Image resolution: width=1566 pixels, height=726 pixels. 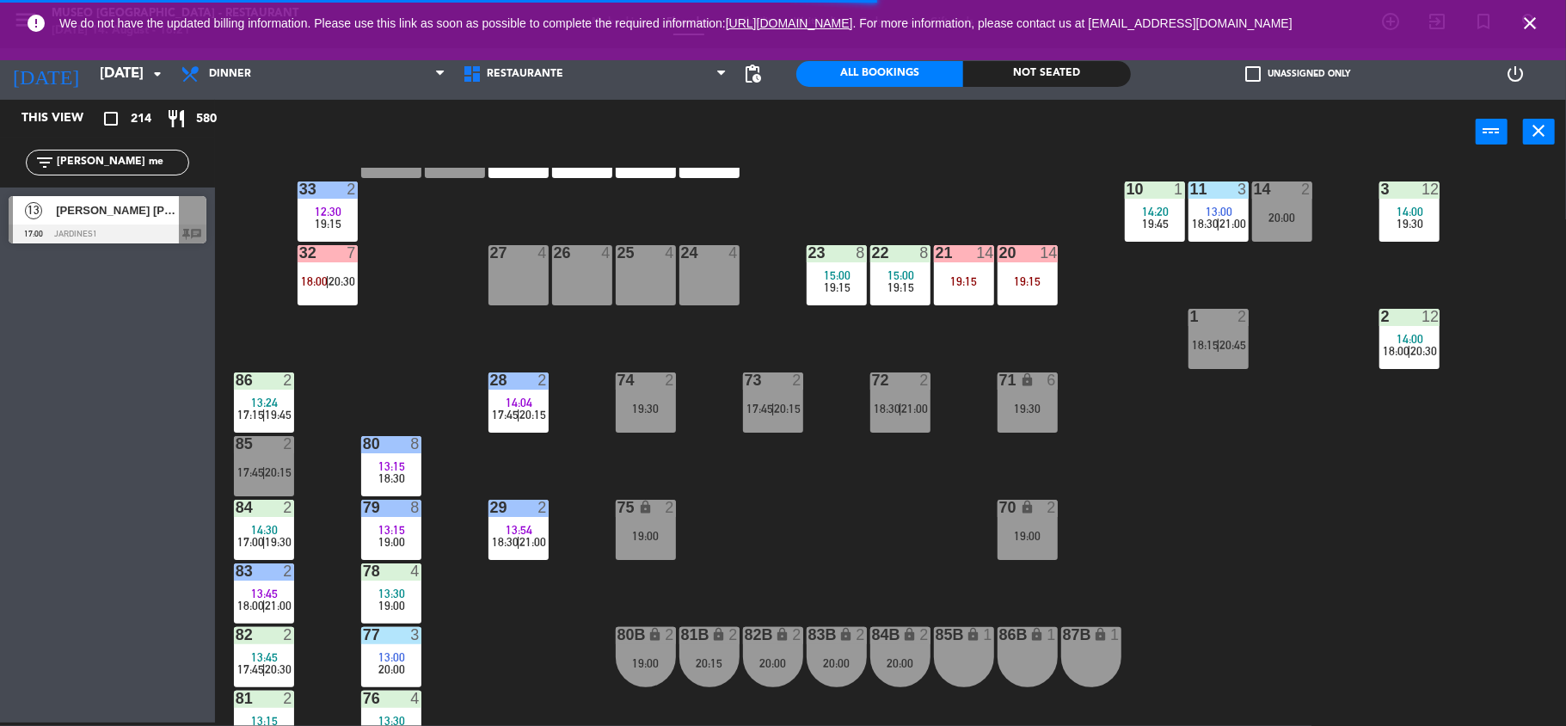 What do you see at coordinates (745, 635) in the screenshot?
I see `div: 82B` at bounding box center [745, 635].